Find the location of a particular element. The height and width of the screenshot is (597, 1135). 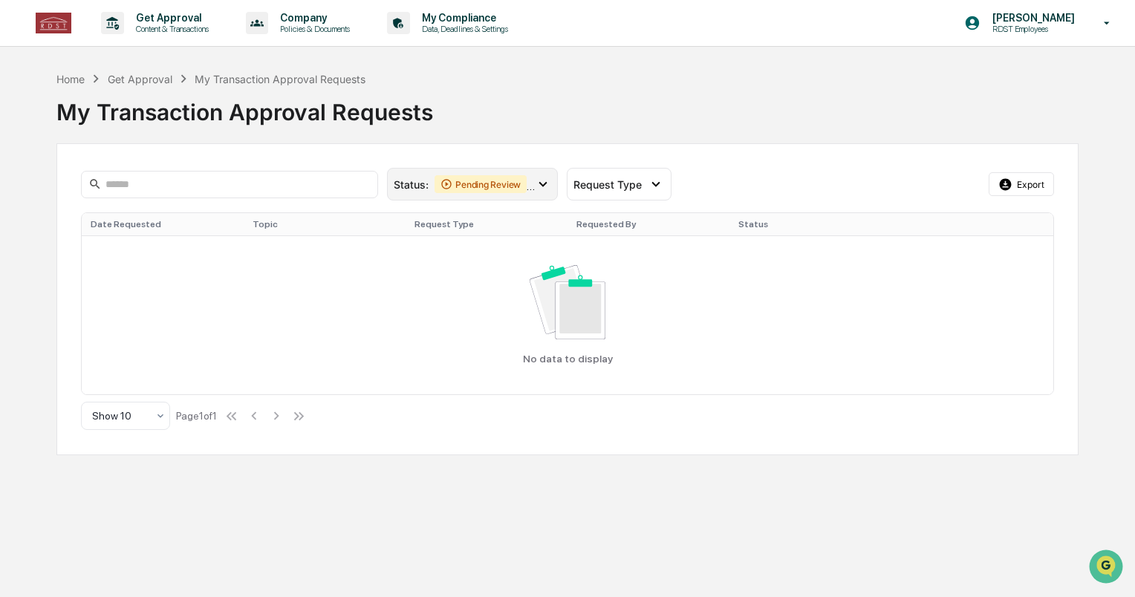

p: No data to display is located at coordinates (568, 359).